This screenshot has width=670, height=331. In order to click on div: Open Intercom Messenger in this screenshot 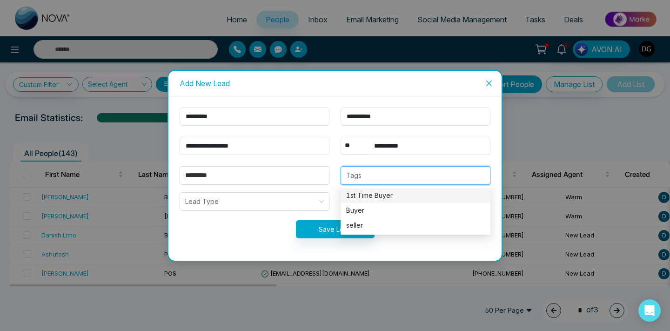, I will do `click(649, 310)`.